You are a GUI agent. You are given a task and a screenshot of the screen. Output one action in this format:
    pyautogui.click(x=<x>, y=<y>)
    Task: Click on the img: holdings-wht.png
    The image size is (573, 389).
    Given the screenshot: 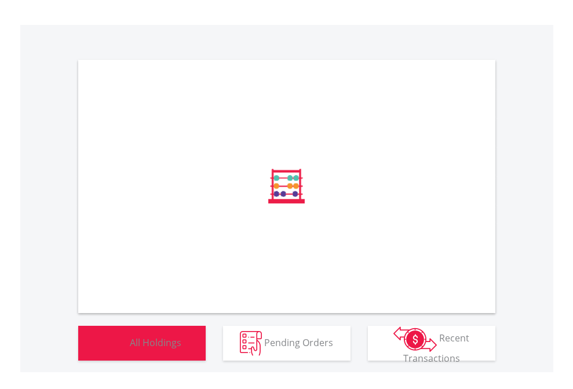 What is the action you would take?
    pyautogui.click(x=115, y=343)
    